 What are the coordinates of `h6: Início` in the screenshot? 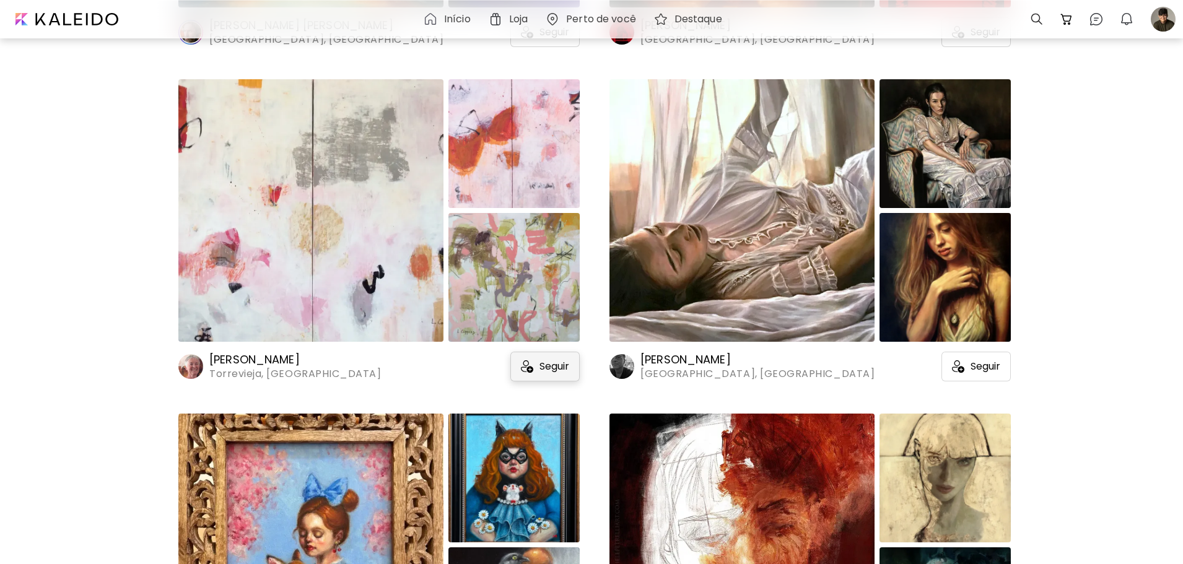 It's located at (457, 19).